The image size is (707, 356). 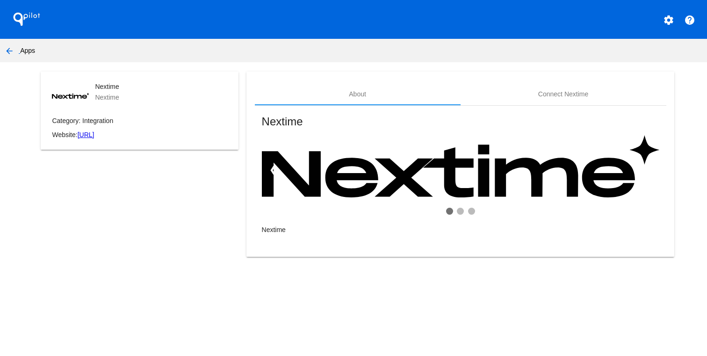 What do you see at coordinates (460, 230) in the screenshot?
I see `mat-card-content: Nextime` at bounding box center [460, 230].